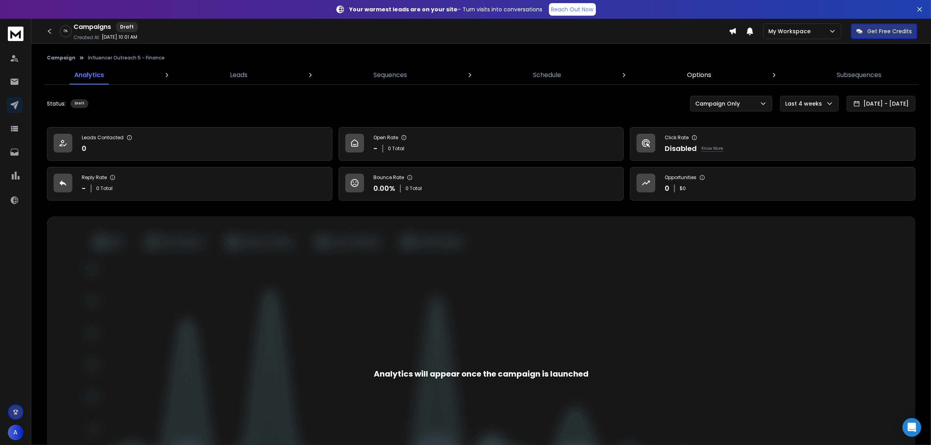 The image size is (931, 445). I want to click on div: Analytics will appear once the campaign is launched, so click(481, 374).